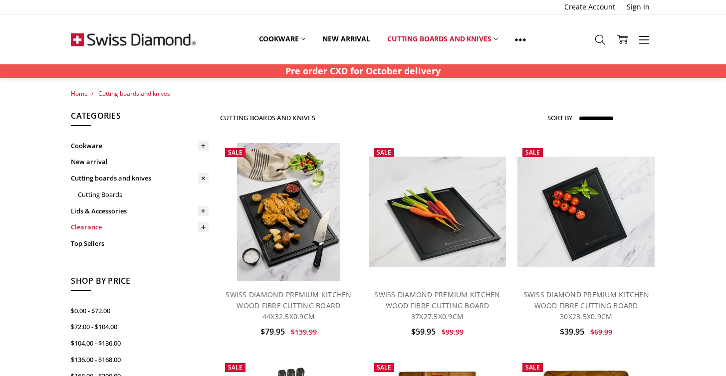 The image size is (726, 376). What do you see at coordinates (273, 332) in the screenshot?
I see `span: $79.95` at bounding box center [273, 332].